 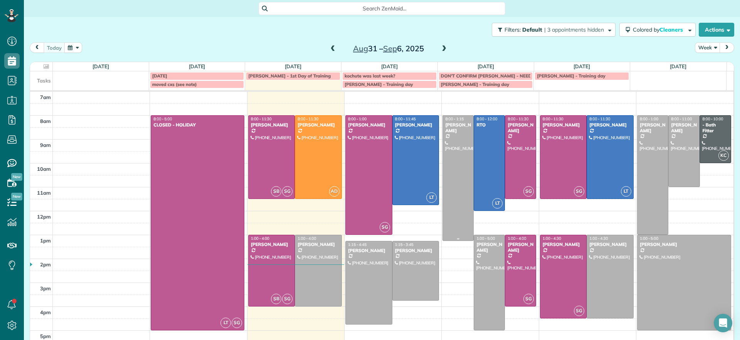 What do you see at coordinates (390, 48) in the screenshot?
I see `span: Sep` at bounding box center [390, 48].